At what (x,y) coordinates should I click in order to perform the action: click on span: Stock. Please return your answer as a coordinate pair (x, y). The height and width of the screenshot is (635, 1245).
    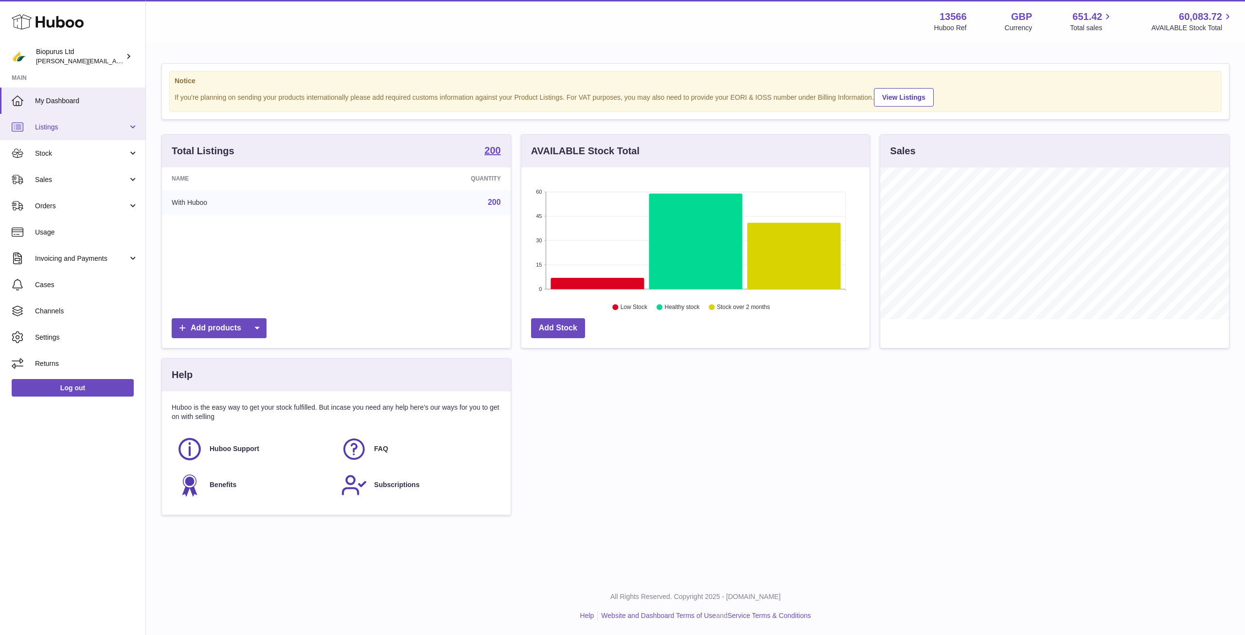
    Looking at the image, I should click on (81, 153).